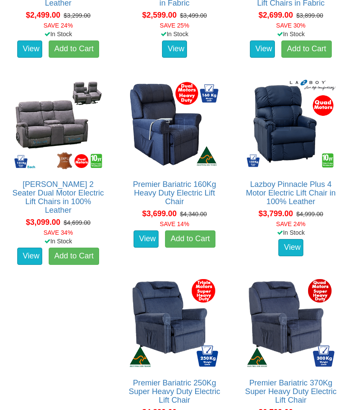 The width and height of the screenshot is (349, 410). What do you see at coordinates (77, 223) in the screenshot?
I see `del: $4,699.00` at bounding box center [77, 223].